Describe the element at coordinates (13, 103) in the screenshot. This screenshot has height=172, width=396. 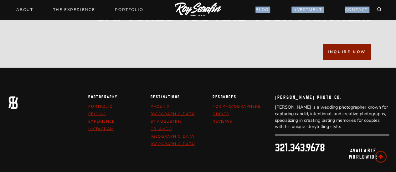
I see `img: Logo of a brand featuring the letters "R" and "B" intertwined, presented in a minimalist white de...` at that location.